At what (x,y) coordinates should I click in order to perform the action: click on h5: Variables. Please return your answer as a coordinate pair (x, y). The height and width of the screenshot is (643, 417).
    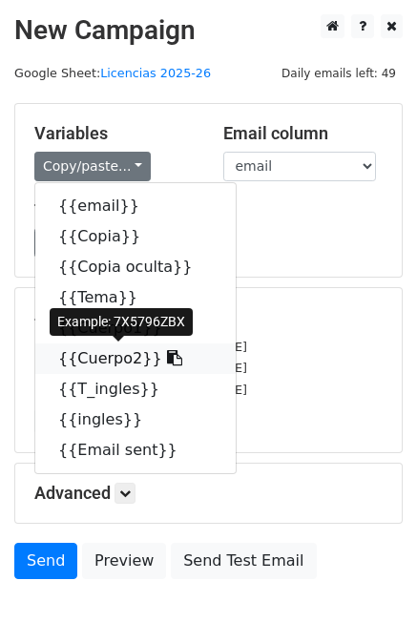
    Looking at the image, I should click on (115, 134).